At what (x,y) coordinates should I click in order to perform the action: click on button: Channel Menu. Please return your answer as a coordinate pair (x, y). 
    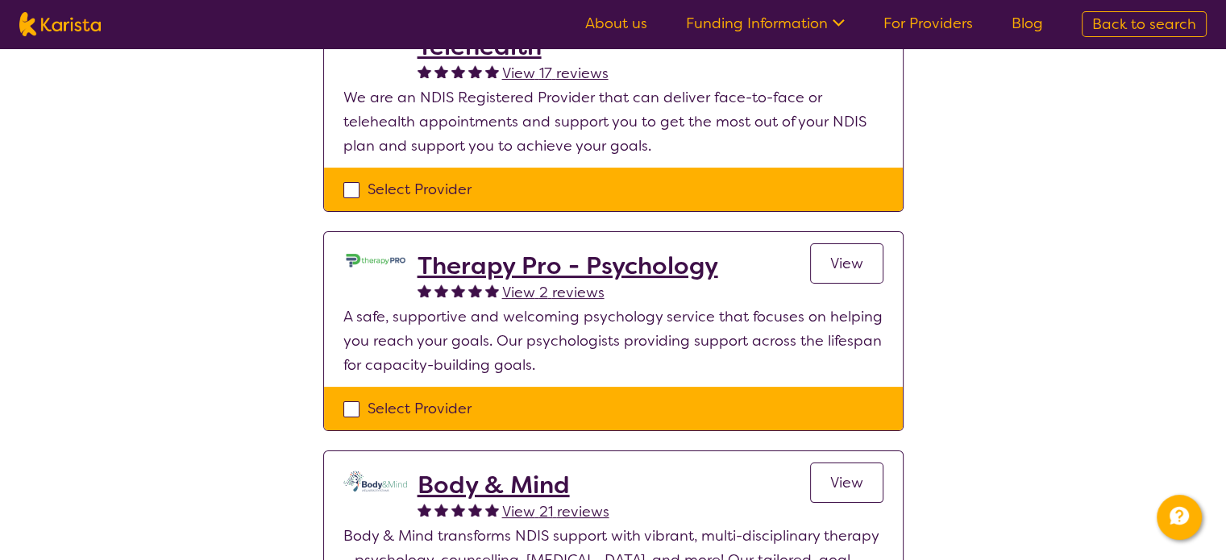
    Looking at the image, I should click on (1179, 517).